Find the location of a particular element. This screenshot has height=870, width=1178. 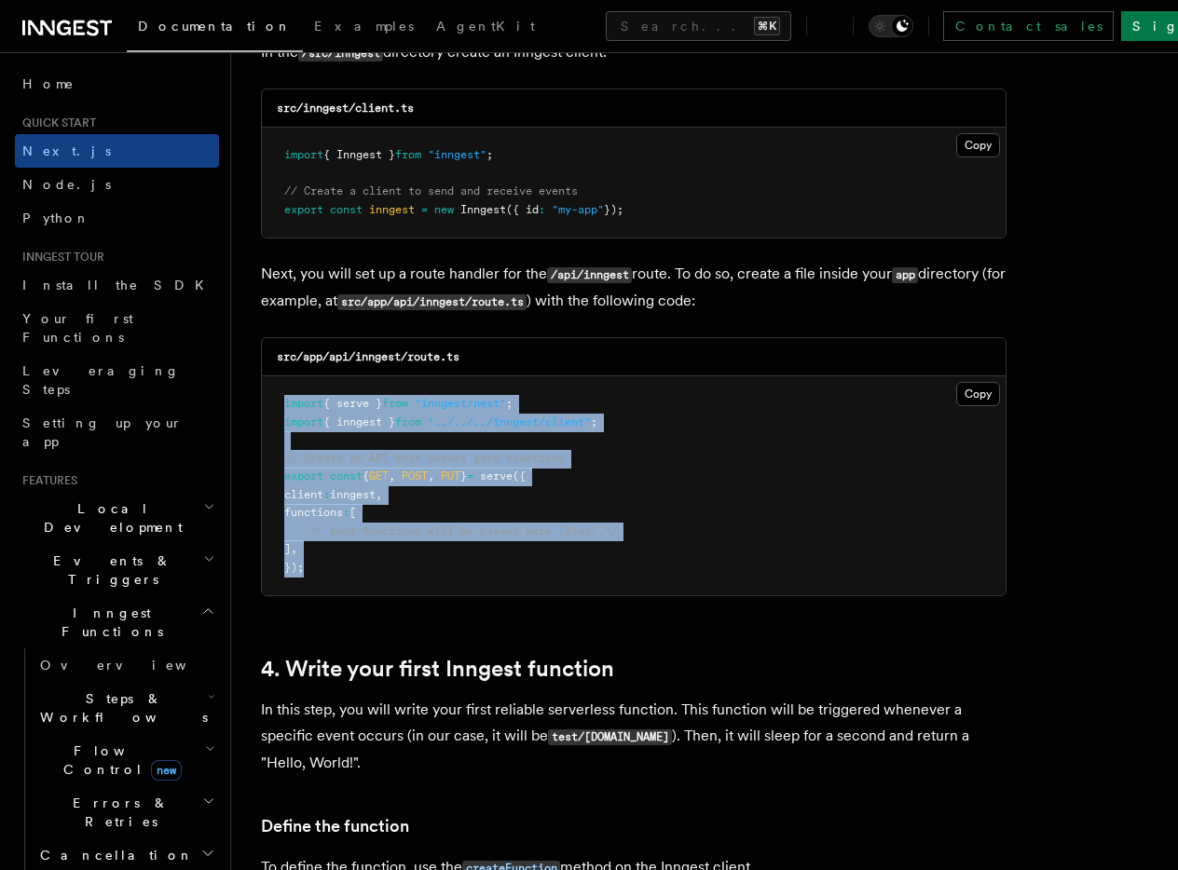

span: Your first Functions is located at coordinates (77, 328).